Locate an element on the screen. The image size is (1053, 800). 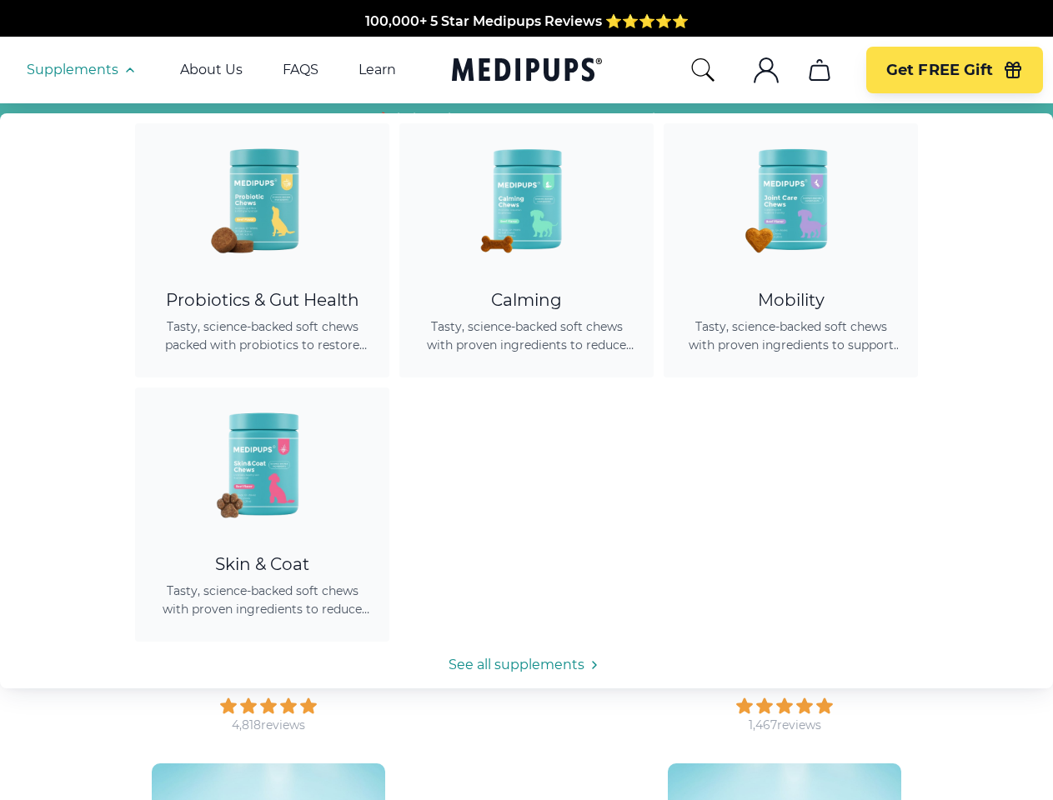
a: Medipups is located at coordinates (527, 71).